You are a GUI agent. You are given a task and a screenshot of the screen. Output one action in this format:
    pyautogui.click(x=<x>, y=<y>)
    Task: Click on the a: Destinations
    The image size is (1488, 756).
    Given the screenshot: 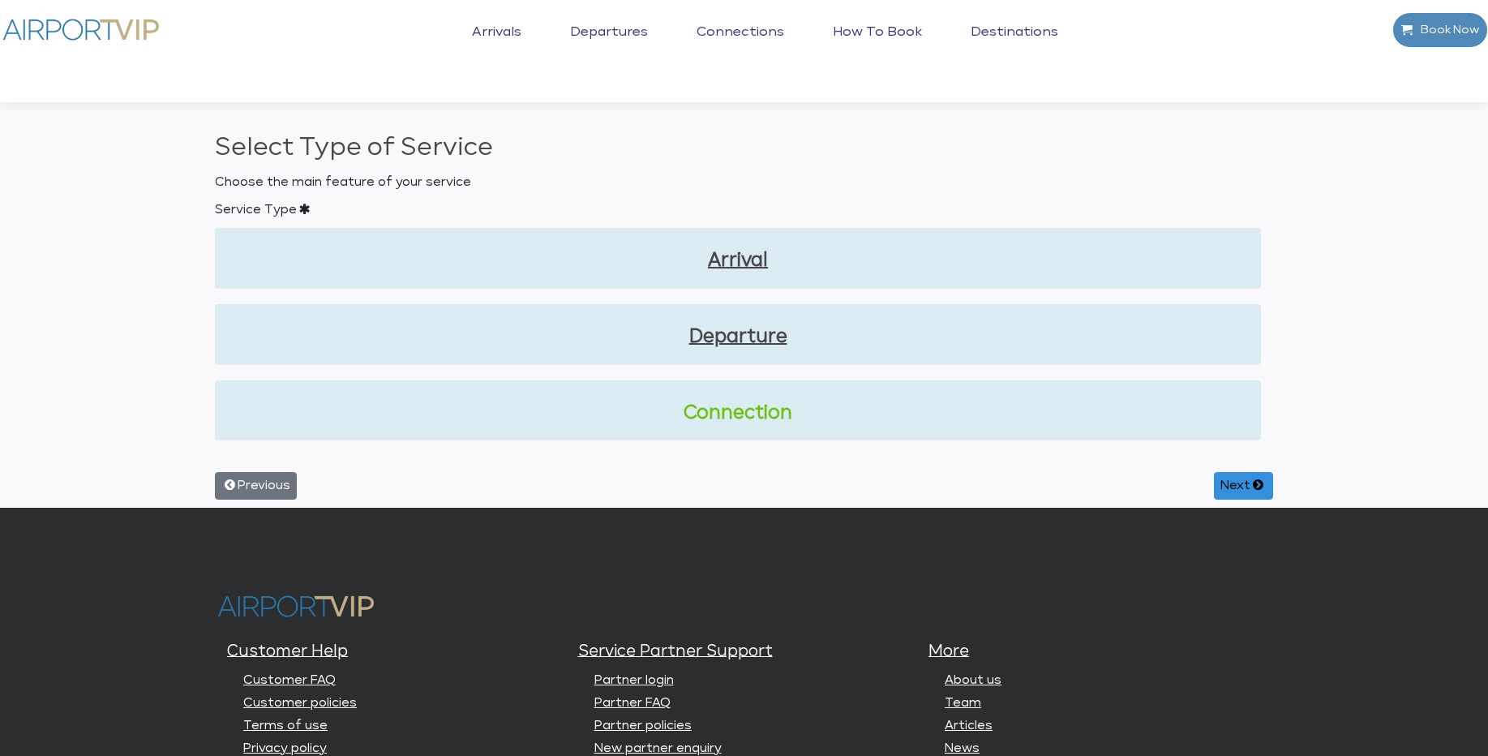 What is the action you would take?
    pyautogui.click(x=1014, y=45)
    